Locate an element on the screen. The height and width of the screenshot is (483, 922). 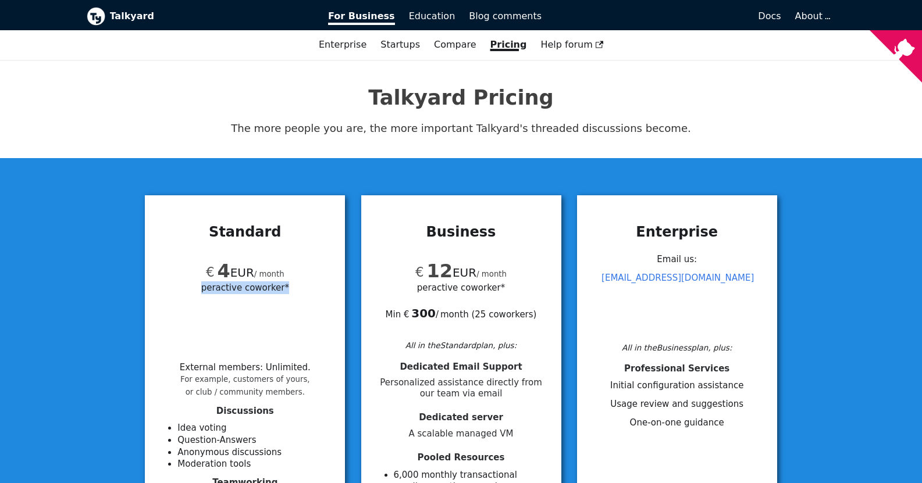
span: 12 is located at coordinates (439, 271).